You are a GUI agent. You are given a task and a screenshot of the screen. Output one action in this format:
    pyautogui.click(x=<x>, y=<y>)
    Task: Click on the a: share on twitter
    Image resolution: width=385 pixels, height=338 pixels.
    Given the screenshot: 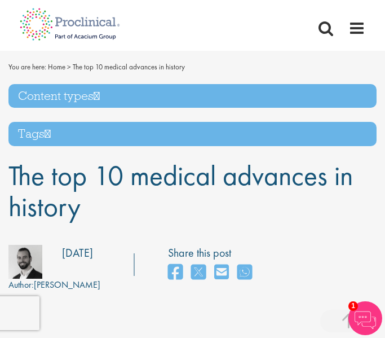 What is the action you would take?
    pyautogui.click(x=198, y=272)
    